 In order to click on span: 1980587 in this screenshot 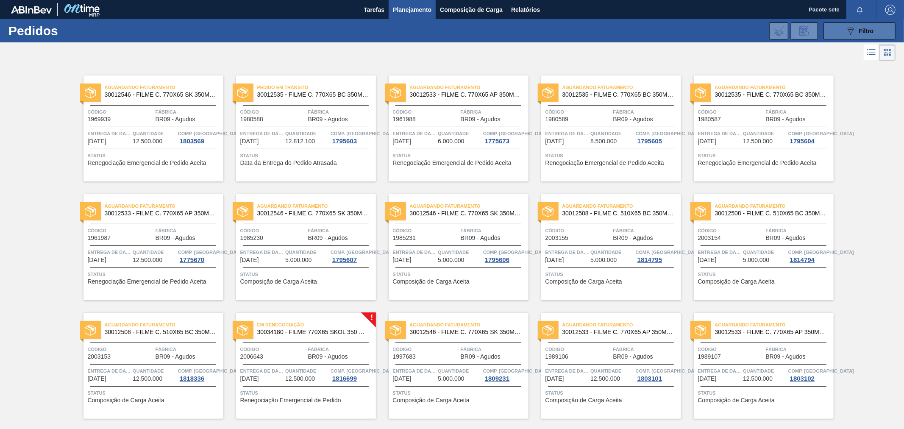, I will do `click(709, 119)`.